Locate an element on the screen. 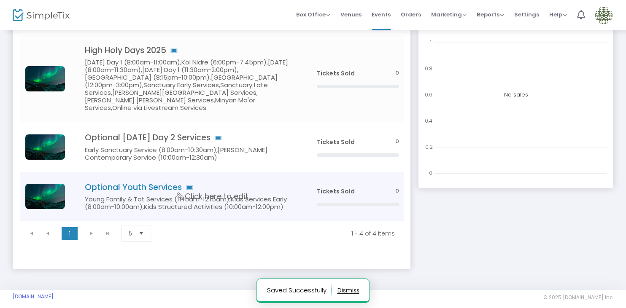 The image size is (626, 308). span: Venues is located at coordinates (351, 14).